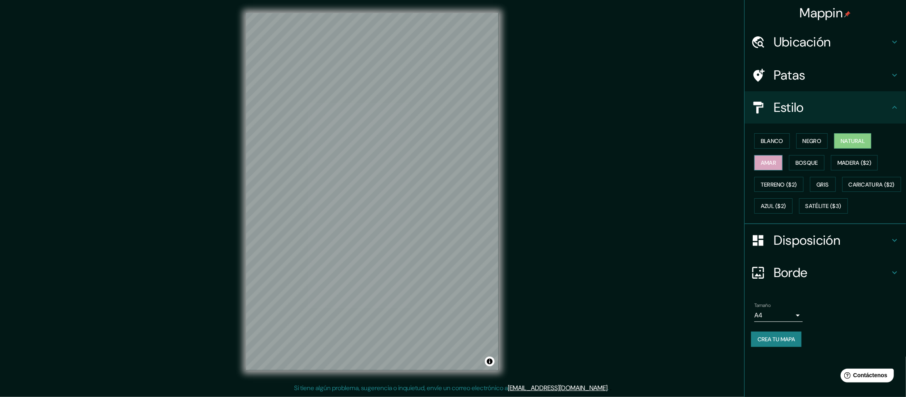 This screenshot has height=397, width=906. Describe the element at coordinates (779, 184) in the screenshot. I see `button: Terreno ($2)` at that location.